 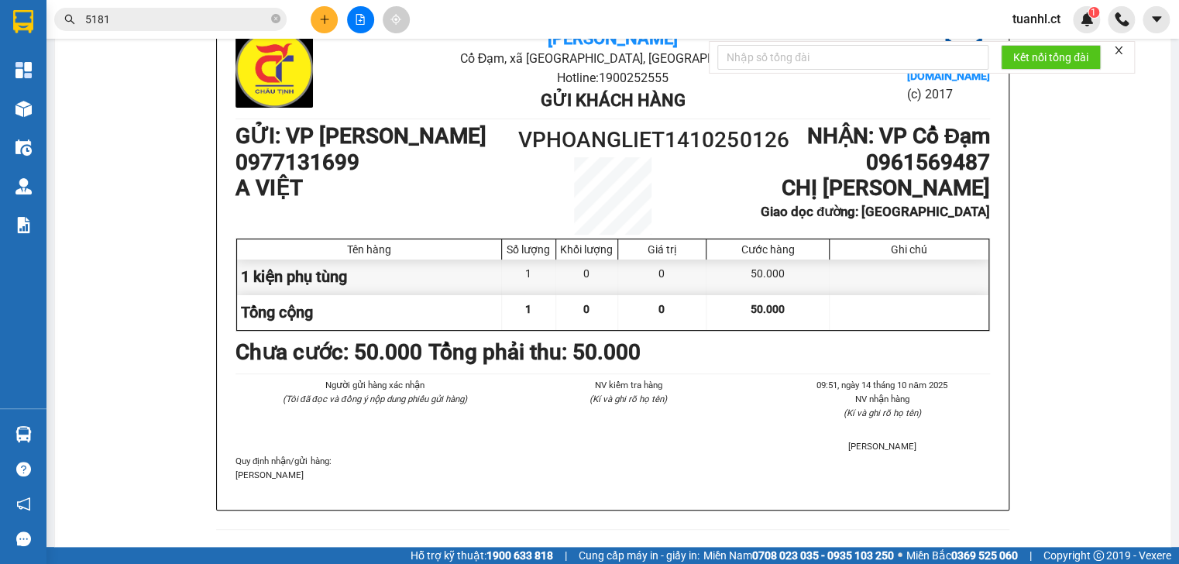 I want to click on button: caret-down, so click(x=1156, y=19).